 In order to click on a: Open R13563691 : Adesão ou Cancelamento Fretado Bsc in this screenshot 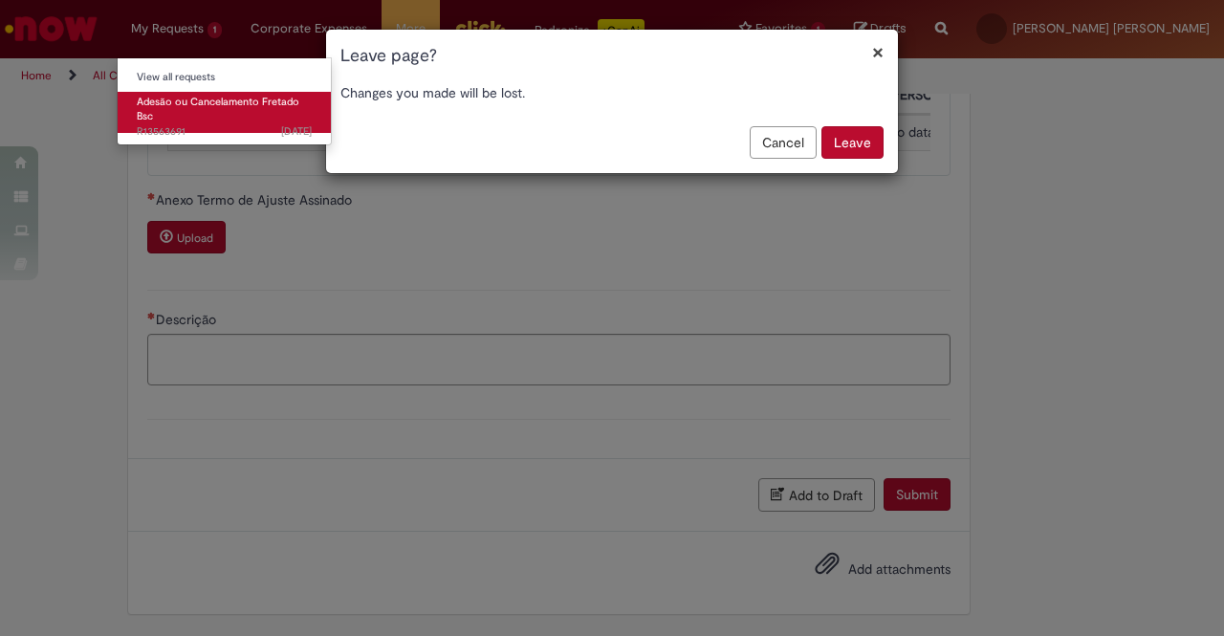, I will do `click(224, 112)`.